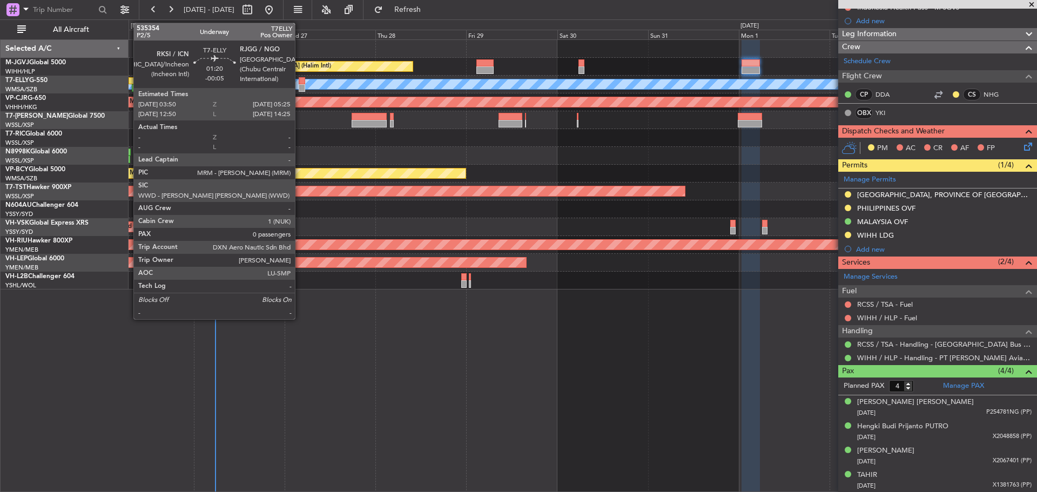  I want to click on div: Sun 31, so click(694, 35).